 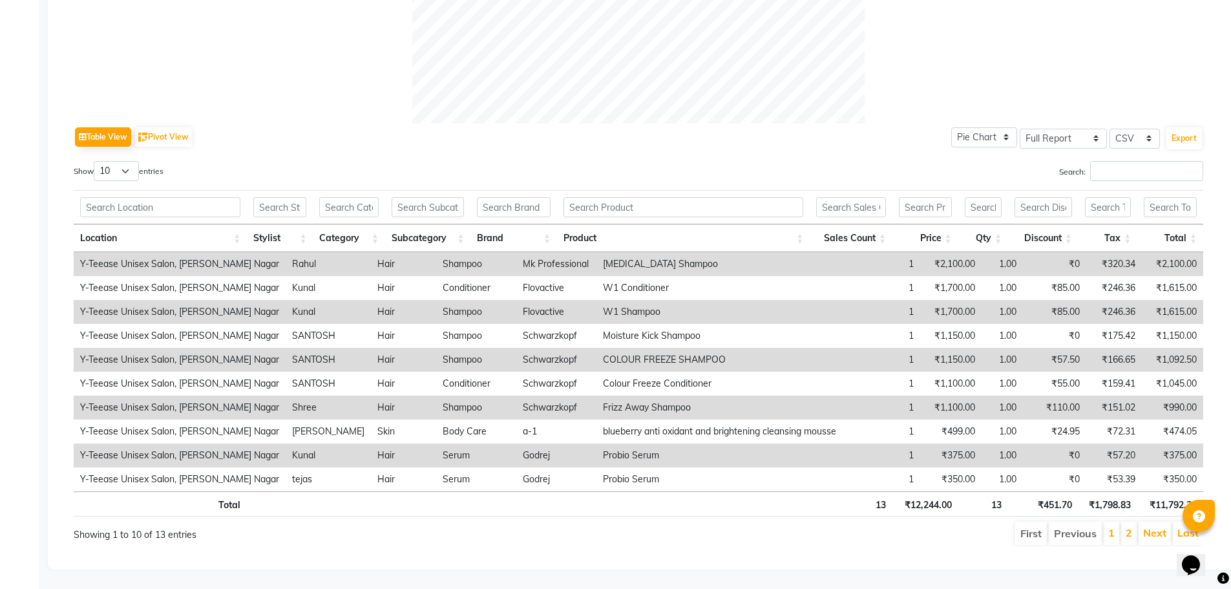 What do you see at coordinates (116, 171) in the screenshot?
I see `select: Showentries` at bounding box center [116, 171].